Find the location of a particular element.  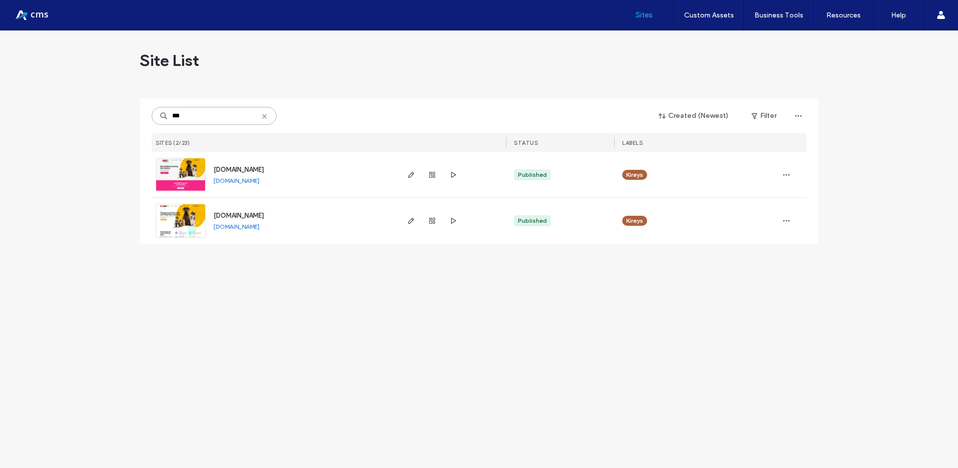

span: STATUS is located at coordinates (526, 143).